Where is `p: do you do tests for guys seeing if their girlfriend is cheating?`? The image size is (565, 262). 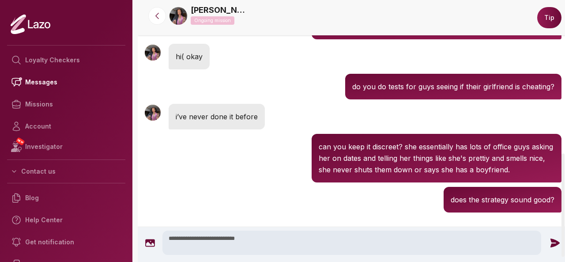
p: do you do tests for guys seeing if their girlfriend is cheating? is located at coordinates (453, 86).